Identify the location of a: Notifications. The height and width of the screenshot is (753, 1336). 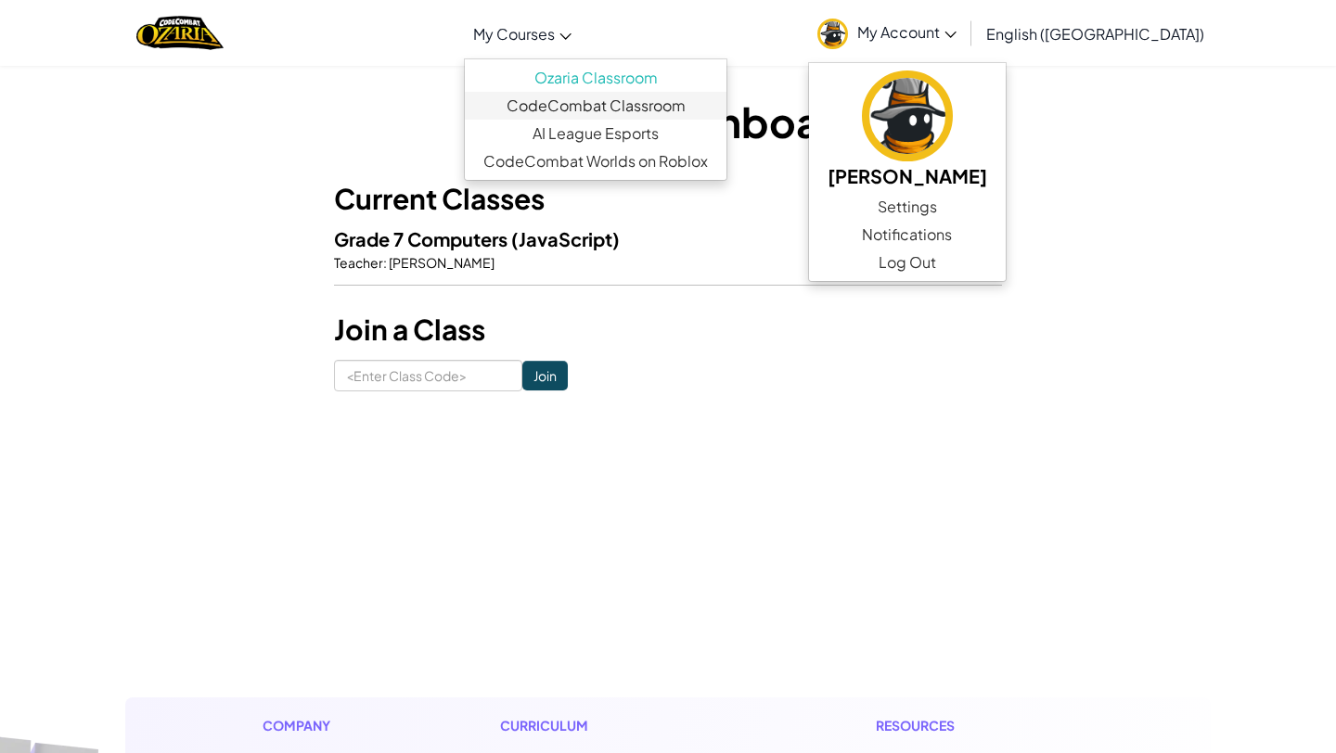
(907, 235).